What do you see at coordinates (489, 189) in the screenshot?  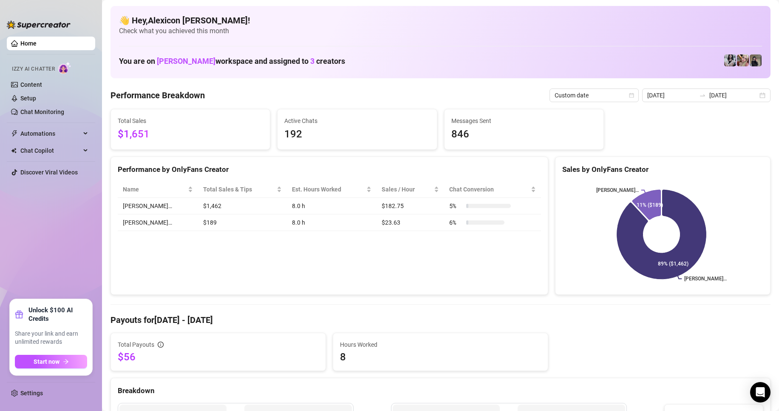 I see `span: Chat Conversion` at bounding box center [489, 189].